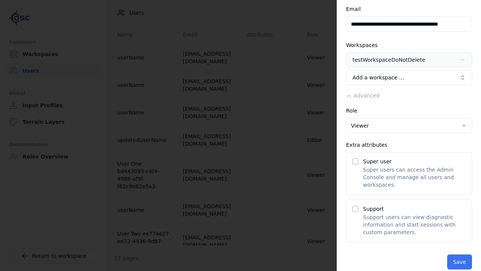 The height and width of the screenshot is (271, 481). What do you see at coordinates (379, 77) in the screenshot?
I see `span: Add a workspace …` at bounding box center [379, 77].